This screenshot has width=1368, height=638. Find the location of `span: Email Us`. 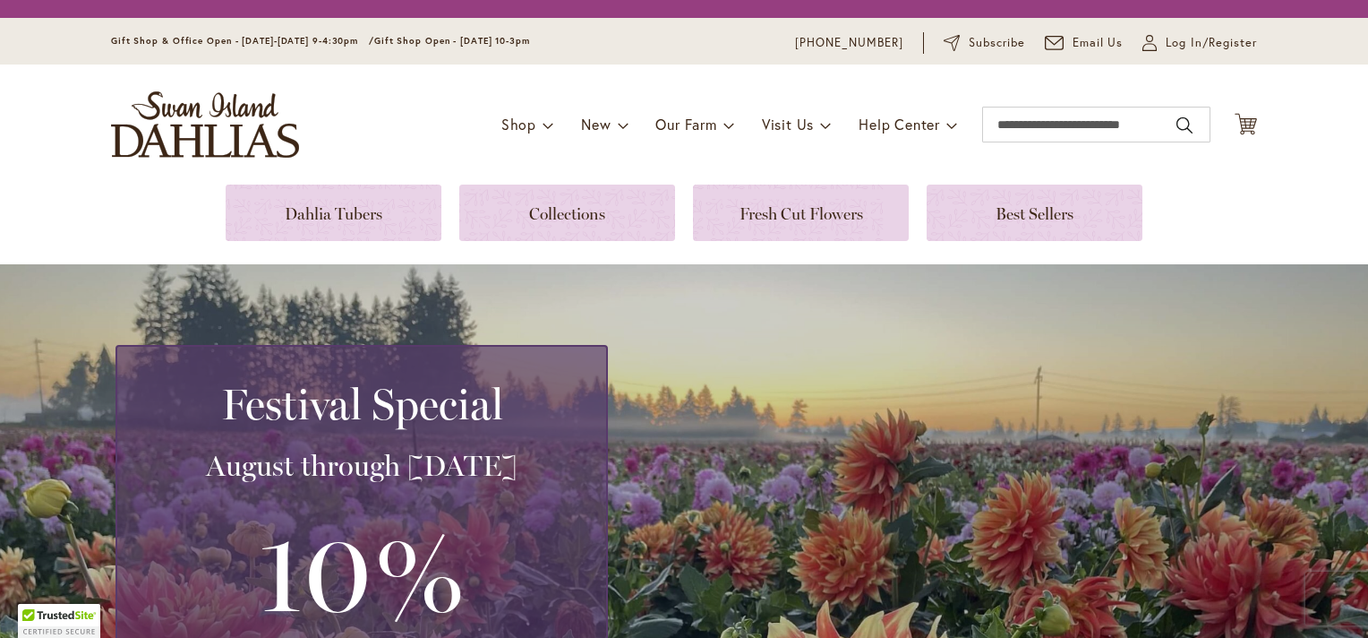

span: Email Us is located at coordinates (1098, 43).